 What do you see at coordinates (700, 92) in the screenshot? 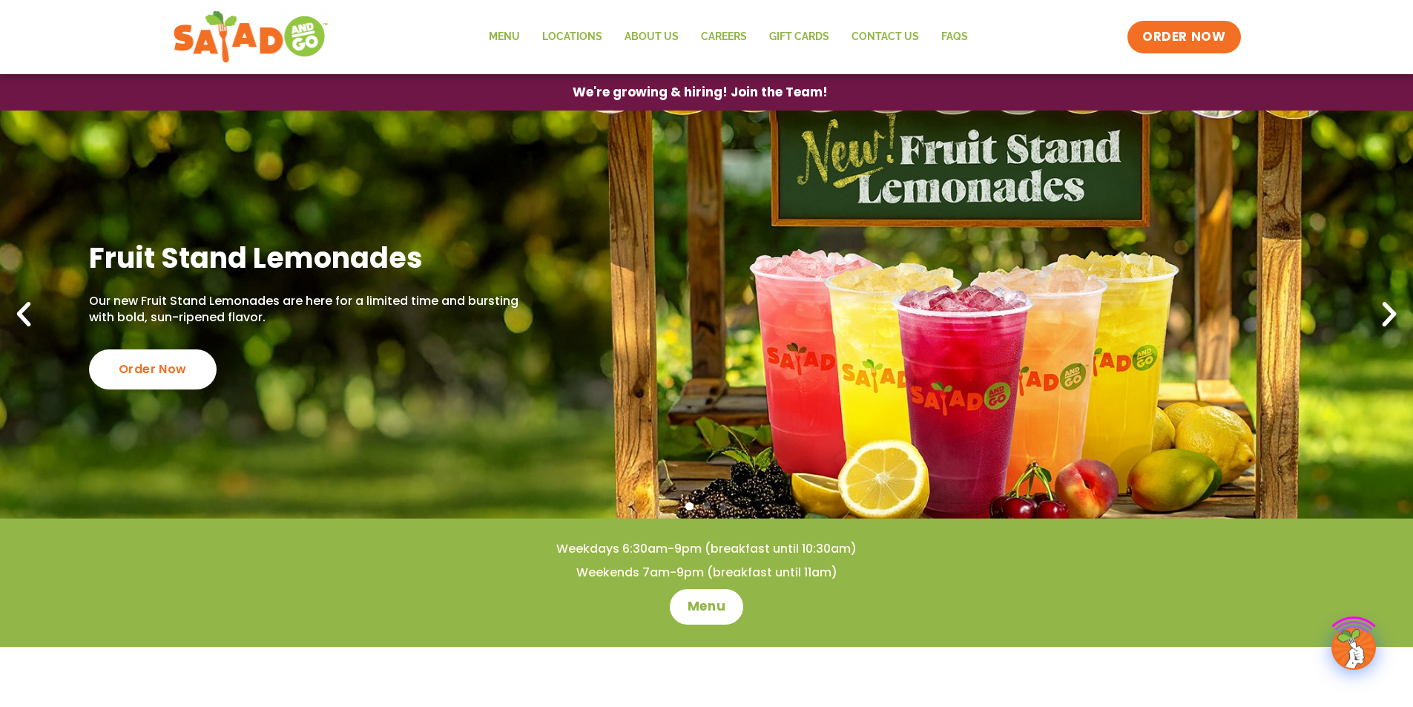
I see `a: We're growing & hiring! Join the Team!` at bounding box center [700, 92].